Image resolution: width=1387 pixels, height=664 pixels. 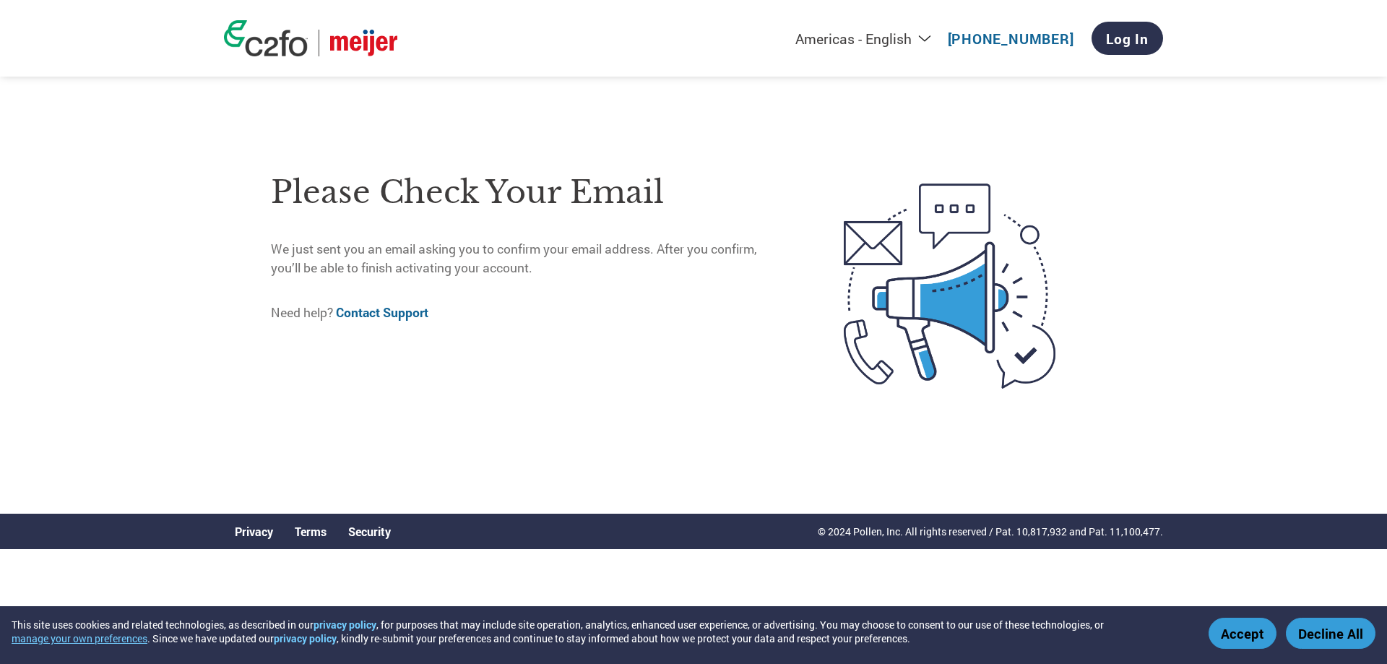 What do you see at coordinates (363, 43) in the screenshot?
I see `img: Meijer` at bounding box center [363, 43].